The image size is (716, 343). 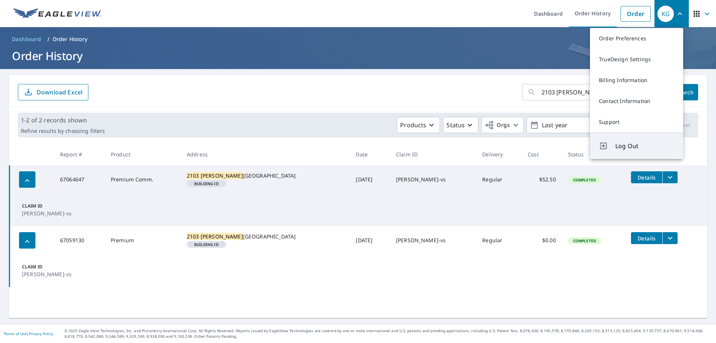 What do you see at coordinates (583, 125) in the screenshot?
I see `button: Last year` at bounding box center [583, 125].